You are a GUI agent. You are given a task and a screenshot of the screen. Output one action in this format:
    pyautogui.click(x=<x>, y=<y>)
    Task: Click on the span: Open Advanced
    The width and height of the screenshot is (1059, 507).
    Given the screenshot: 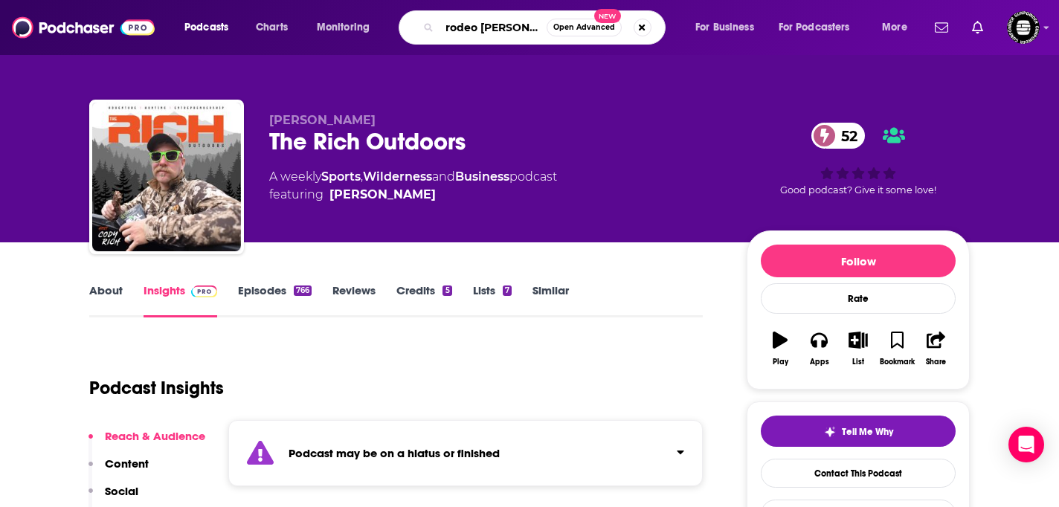 What is the action you would take?
    pyautogui.click(x=584, y=28)
    